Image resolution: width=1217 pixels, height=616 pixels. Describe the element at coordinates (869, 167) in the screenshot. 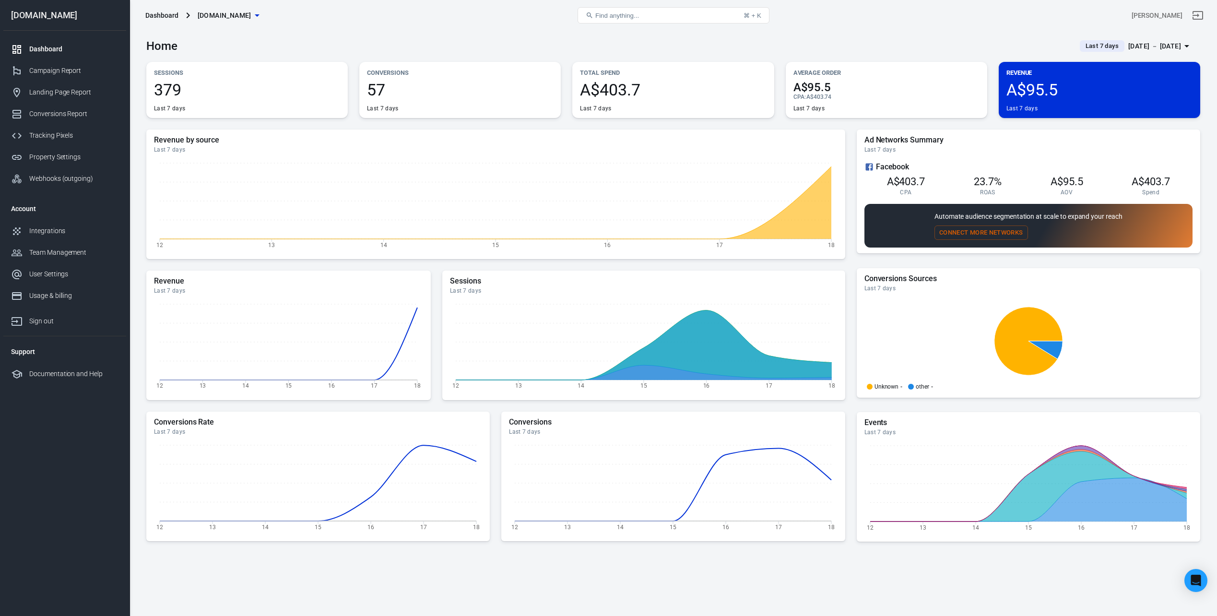

I see `svg: Facebook Ads` at that location.